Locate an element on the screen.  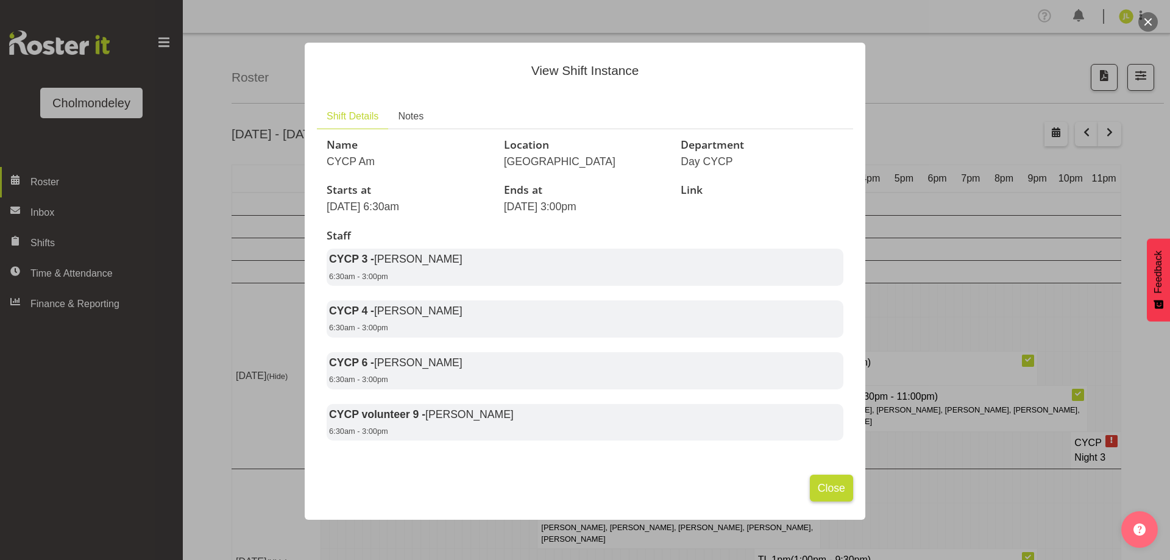
p: Day CYCP is located at coordinates (762, 162).